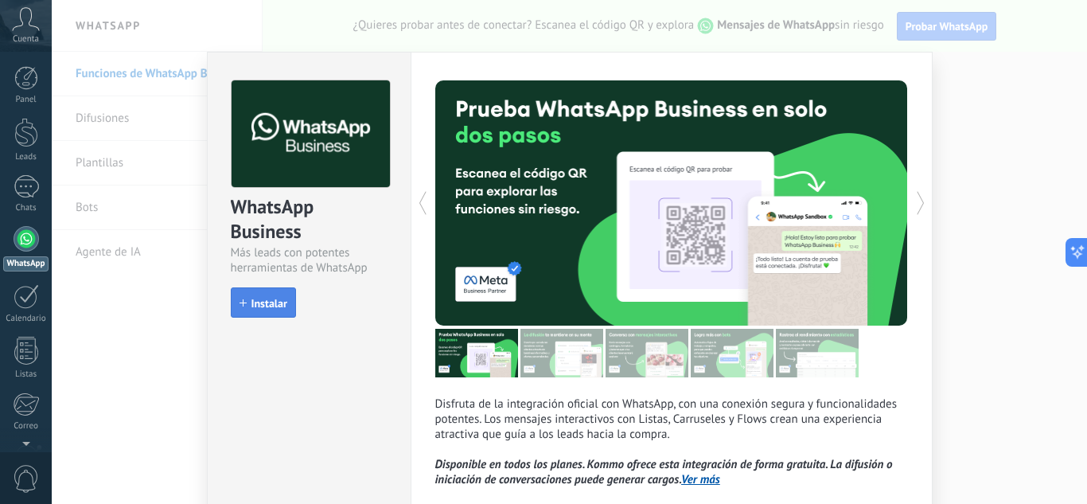 This screenshot has height=504, width=1087. I want to click on div: Correo, so click(26, 426).